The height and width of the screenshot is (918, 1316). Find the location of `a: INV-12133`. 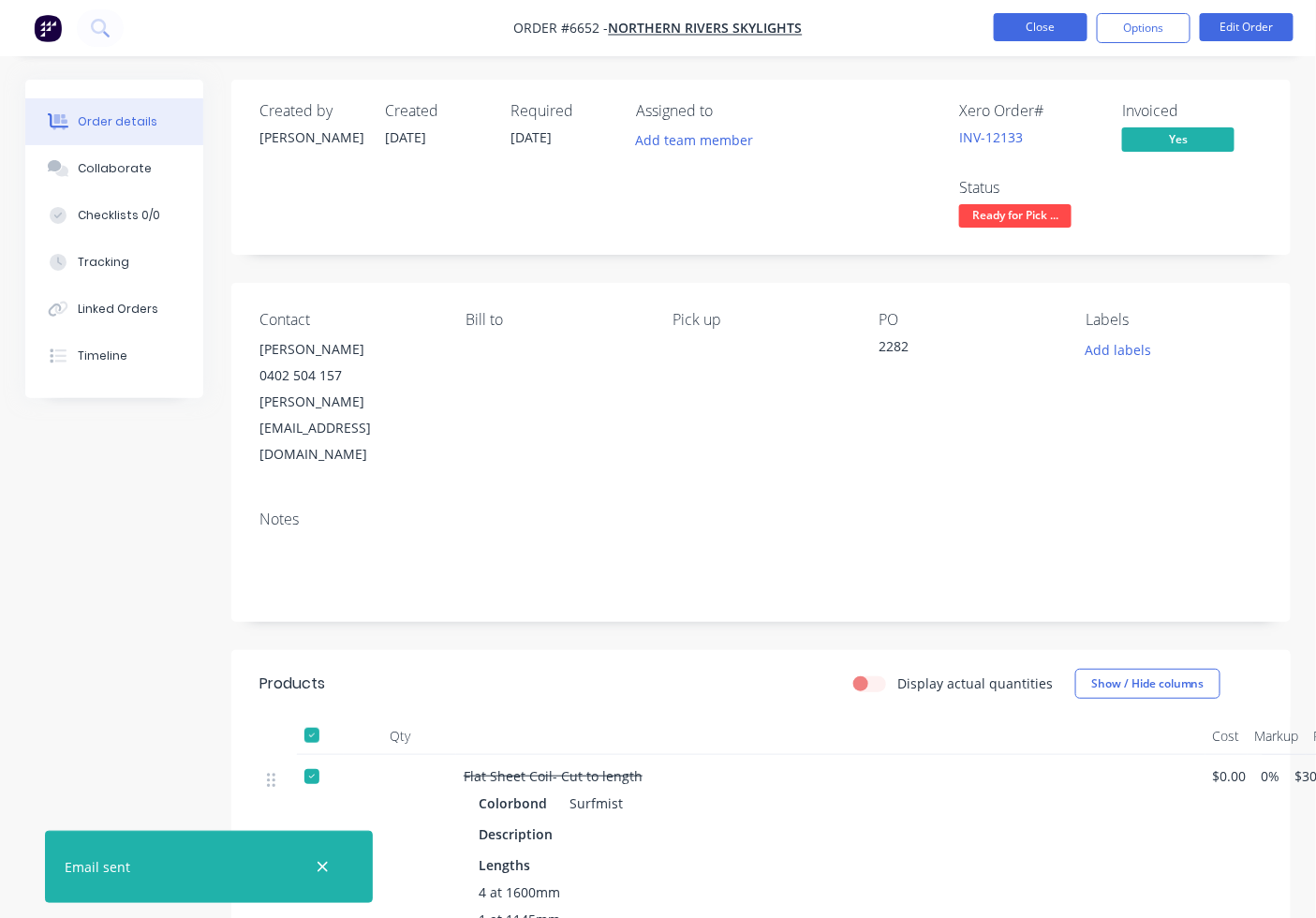

a: INV-12133 is located at coordinates (991, 136).